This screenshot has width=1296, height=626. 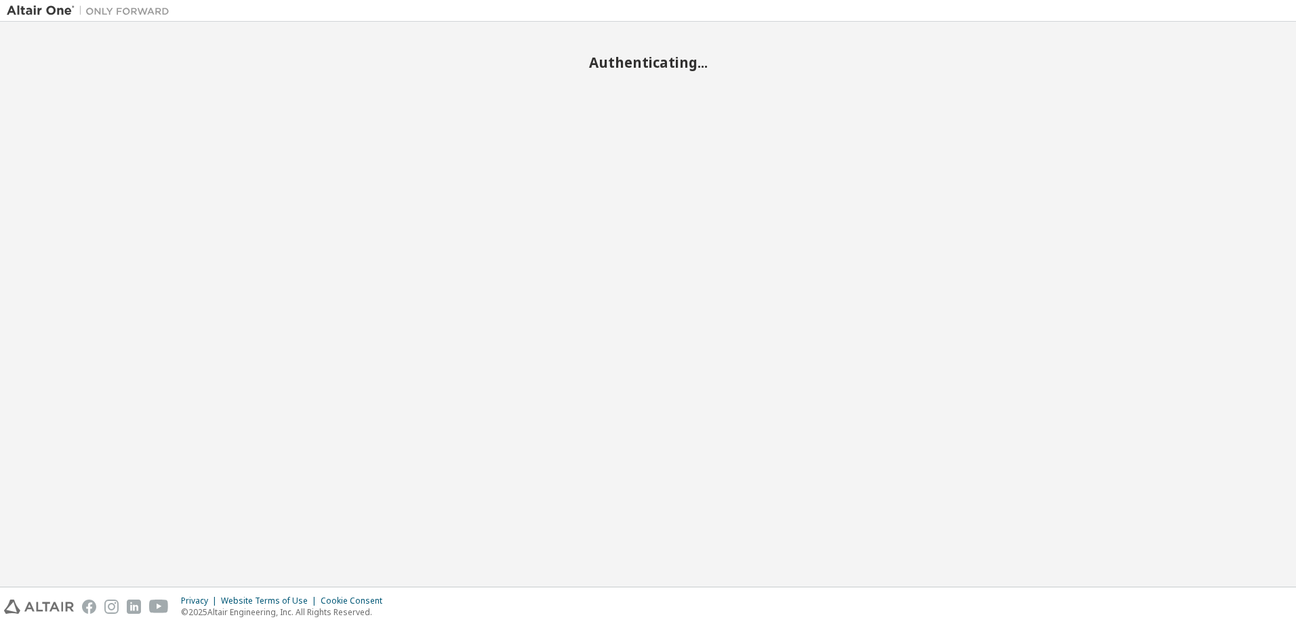 I want to click on img: Altair One, so click(x=92, y=11).